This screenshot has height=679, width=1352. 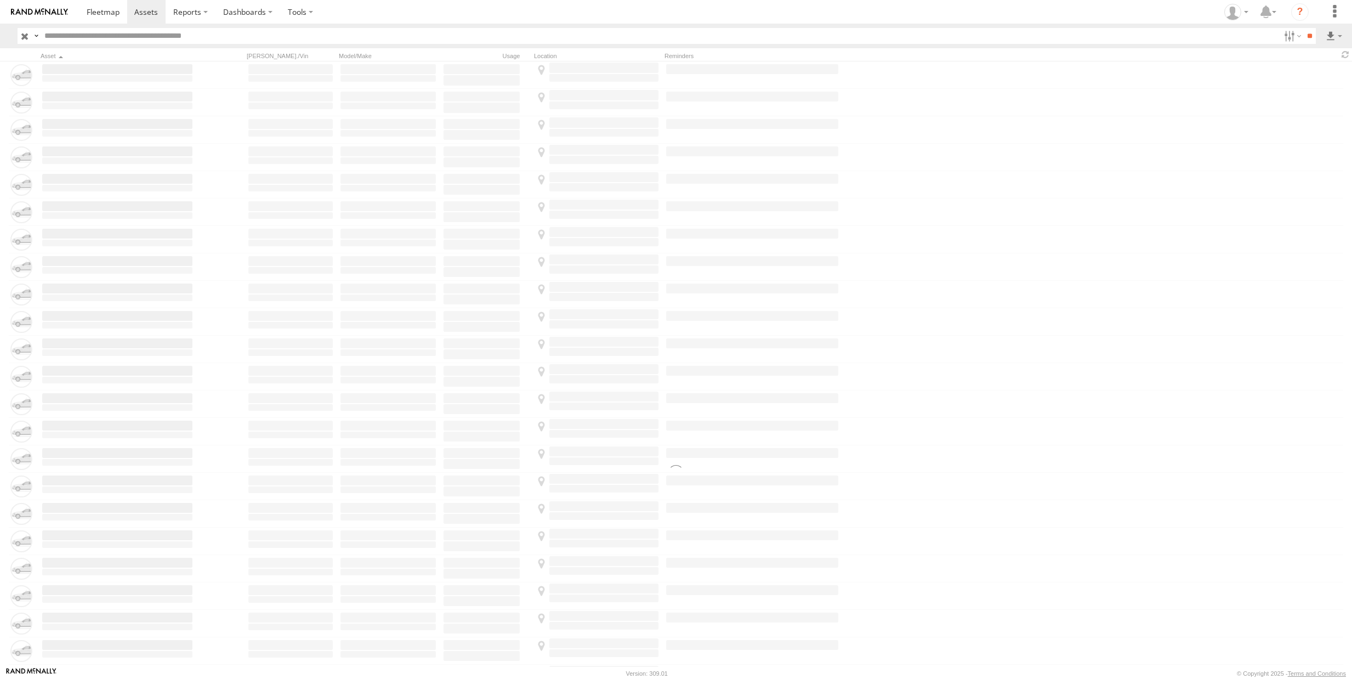 What do you see at coordinates (36, 36) in the screenshot?
I see `label: Search Query` at bounding box center [36, 36].